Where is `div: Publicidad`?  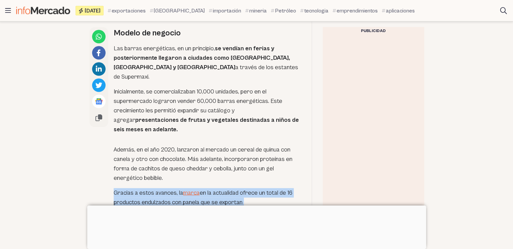
div: Publicidad is located at coordinates (373, 31).